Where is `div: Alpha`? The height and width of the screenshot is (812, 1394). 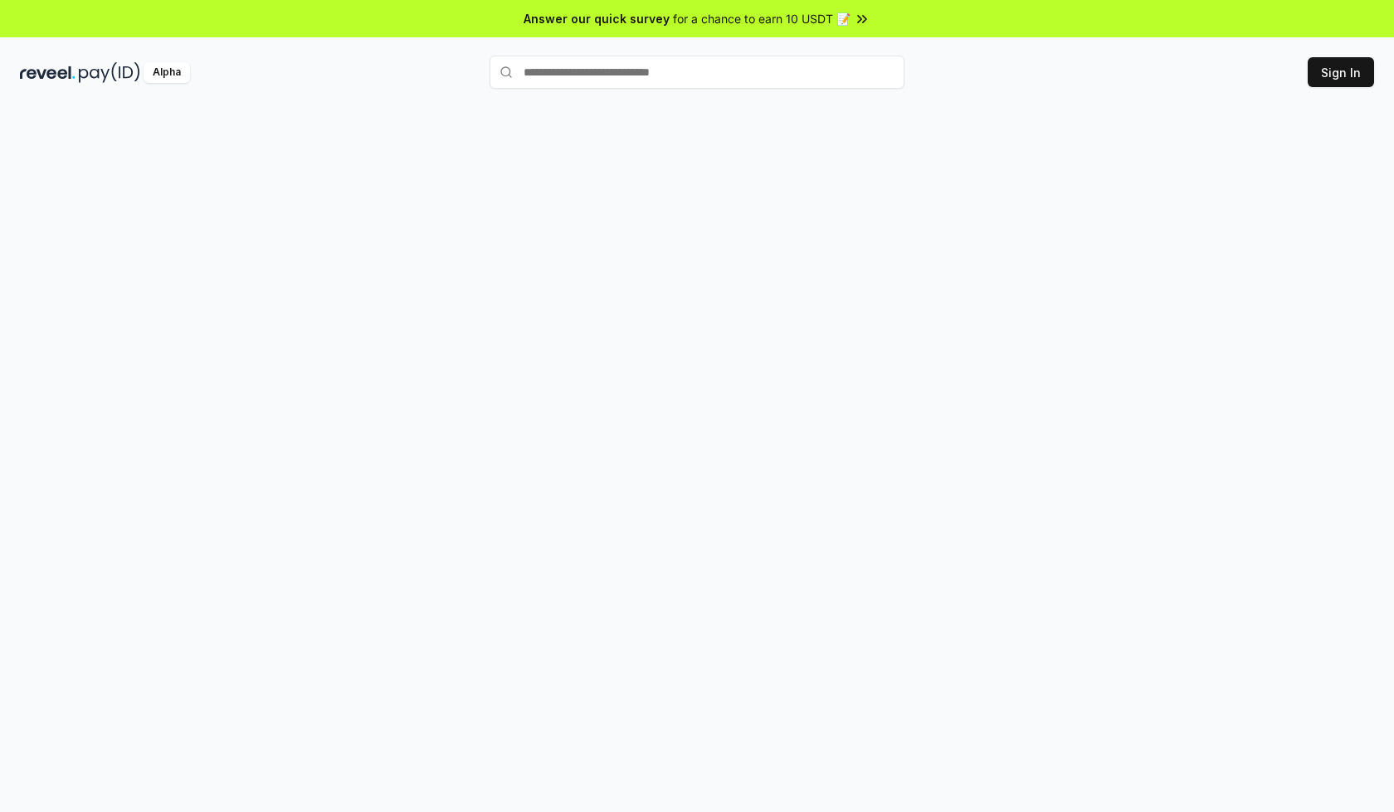 div: Alpha is located at coordinates (167, 72).